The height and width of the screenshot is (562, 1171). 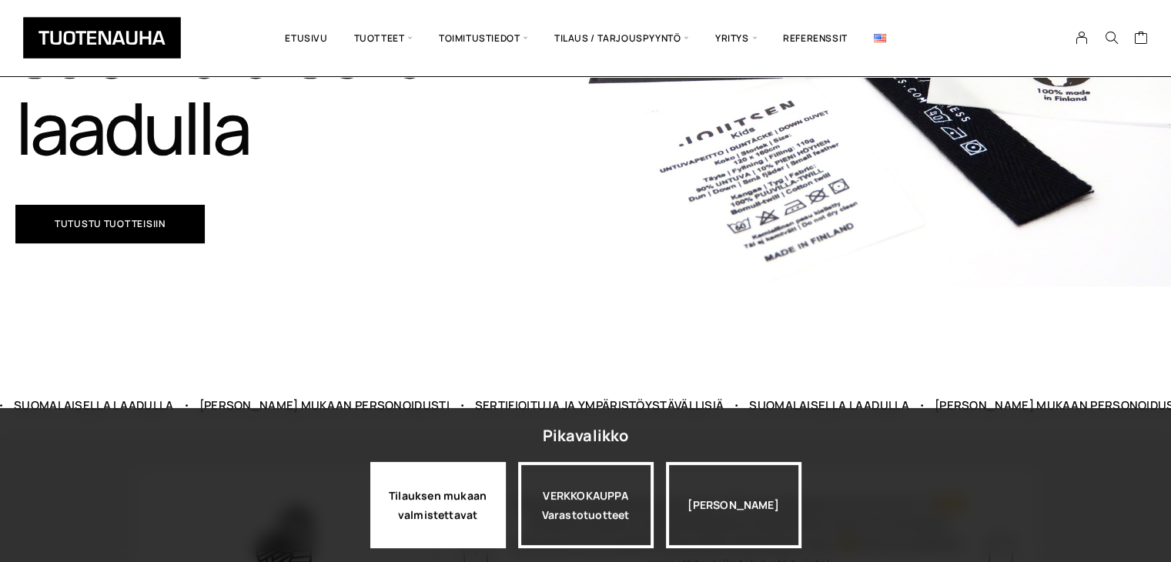 I want to click on a: VERKKOKAUPPAVarastotuotteet, so click(x=586, y=505).